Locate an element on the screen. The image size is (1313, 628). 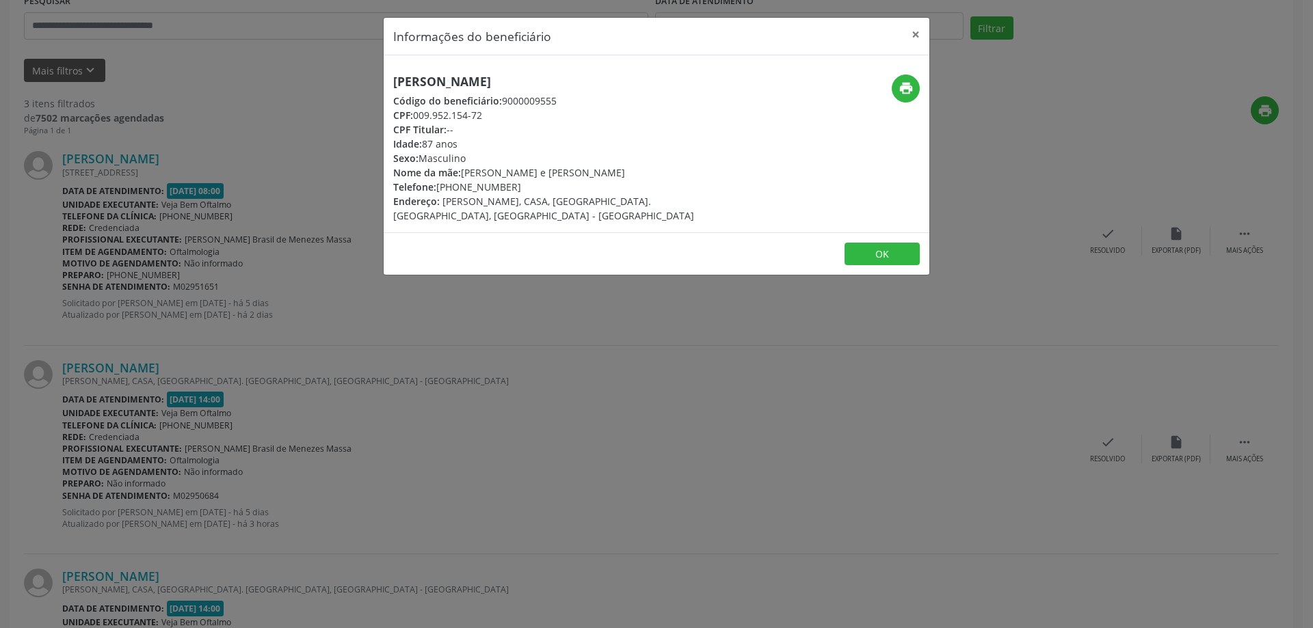
div: 87 anos is located at coordinates (566, 144).